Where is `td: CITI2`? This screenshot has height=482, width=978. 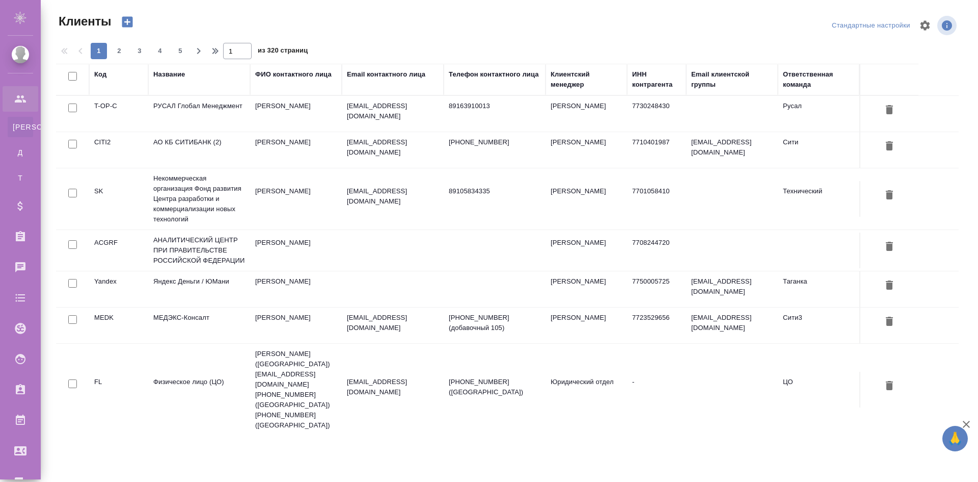
td: CITI2 is located at coordinates (119, 150).